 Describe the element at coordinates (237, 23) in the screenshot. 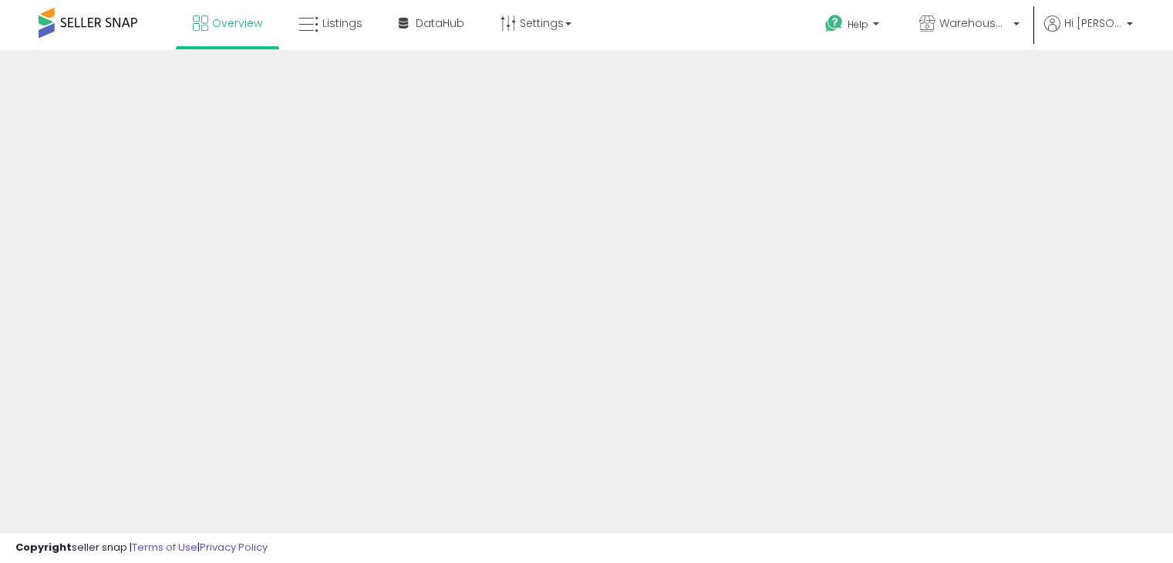

I see `span: Overview` at that location.